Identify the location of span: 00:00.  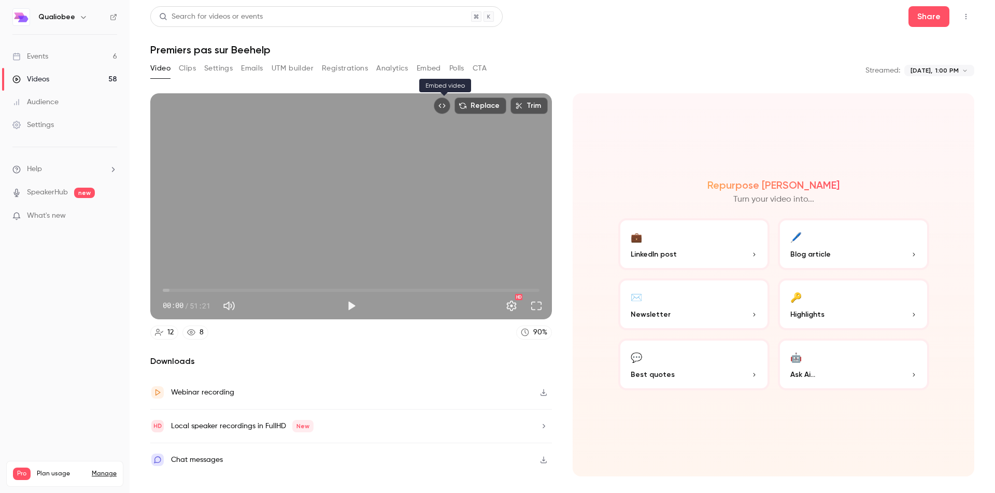
(173, 305).